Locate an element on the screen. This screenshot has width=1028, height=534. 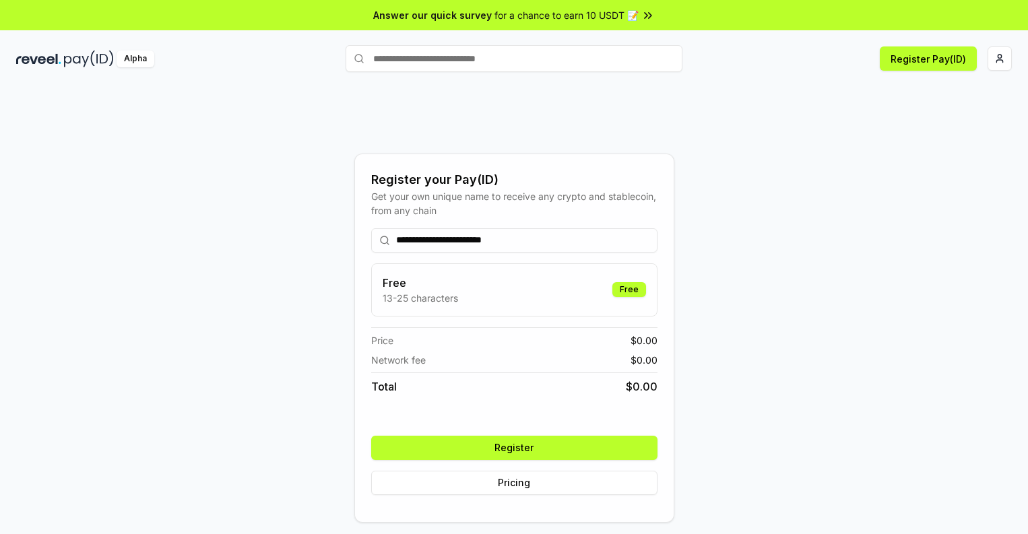
span: Price is located at coordinates (382, 340).